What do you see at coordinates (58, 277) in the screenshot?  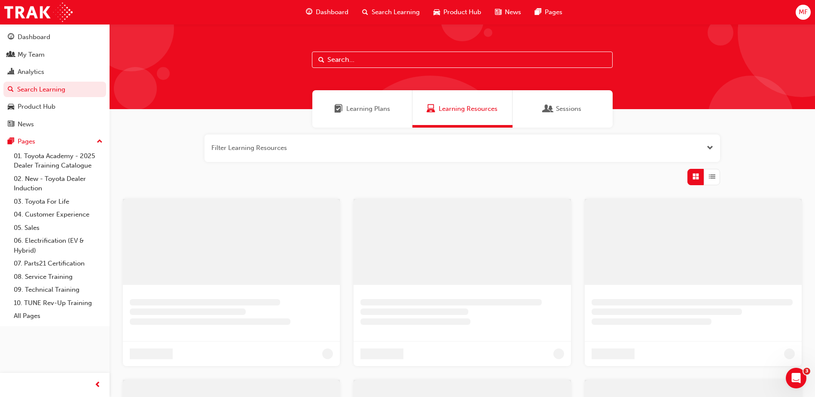 I see `a: 08. Service Training` at bounding box center [58, 277].